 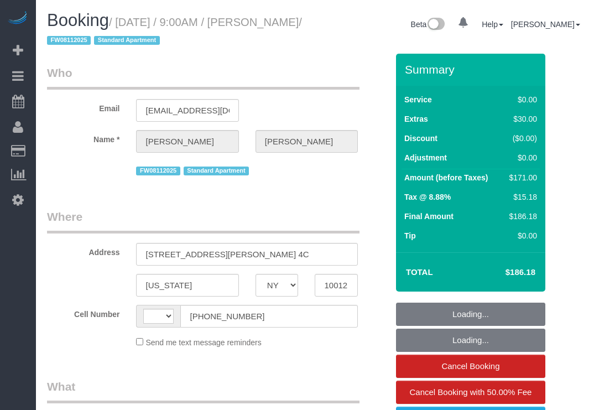 I want to click on img: Automaid Logo, so click(x=18, y=19).